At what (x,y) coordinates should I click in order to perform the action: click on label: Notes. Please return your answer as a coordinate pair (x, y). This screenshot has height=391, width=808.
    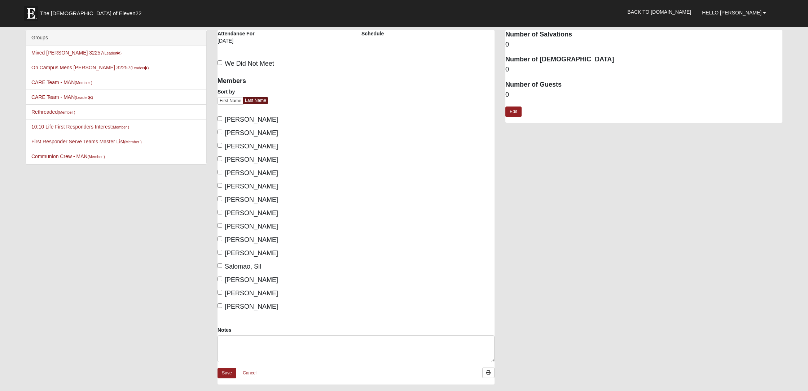
    Looking at the image, I should click on (224, 330).